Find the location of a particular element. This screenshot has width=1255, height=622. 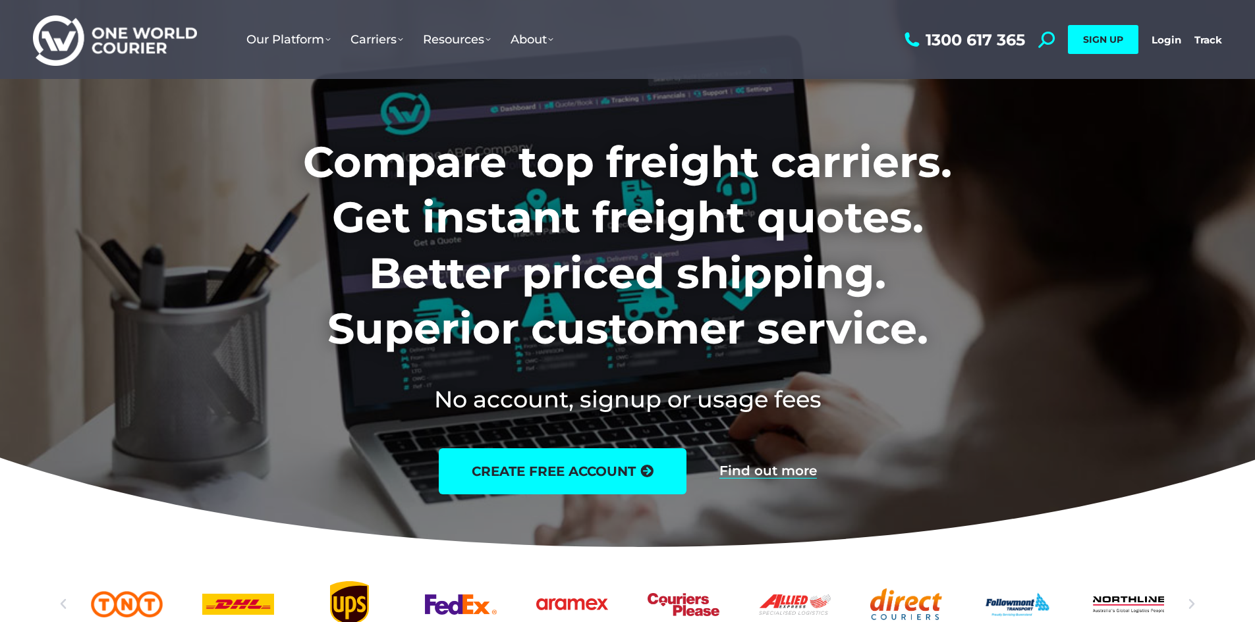

span: SIGN UP is located at coordinates (1103, 40).